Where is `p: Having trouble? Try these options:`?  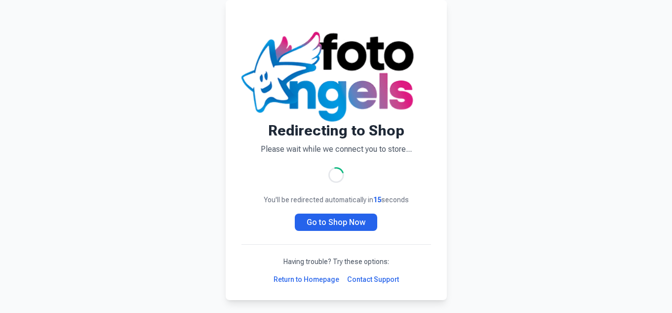
p: Having trouble? Try these options: is located at coordinates (336, 261).